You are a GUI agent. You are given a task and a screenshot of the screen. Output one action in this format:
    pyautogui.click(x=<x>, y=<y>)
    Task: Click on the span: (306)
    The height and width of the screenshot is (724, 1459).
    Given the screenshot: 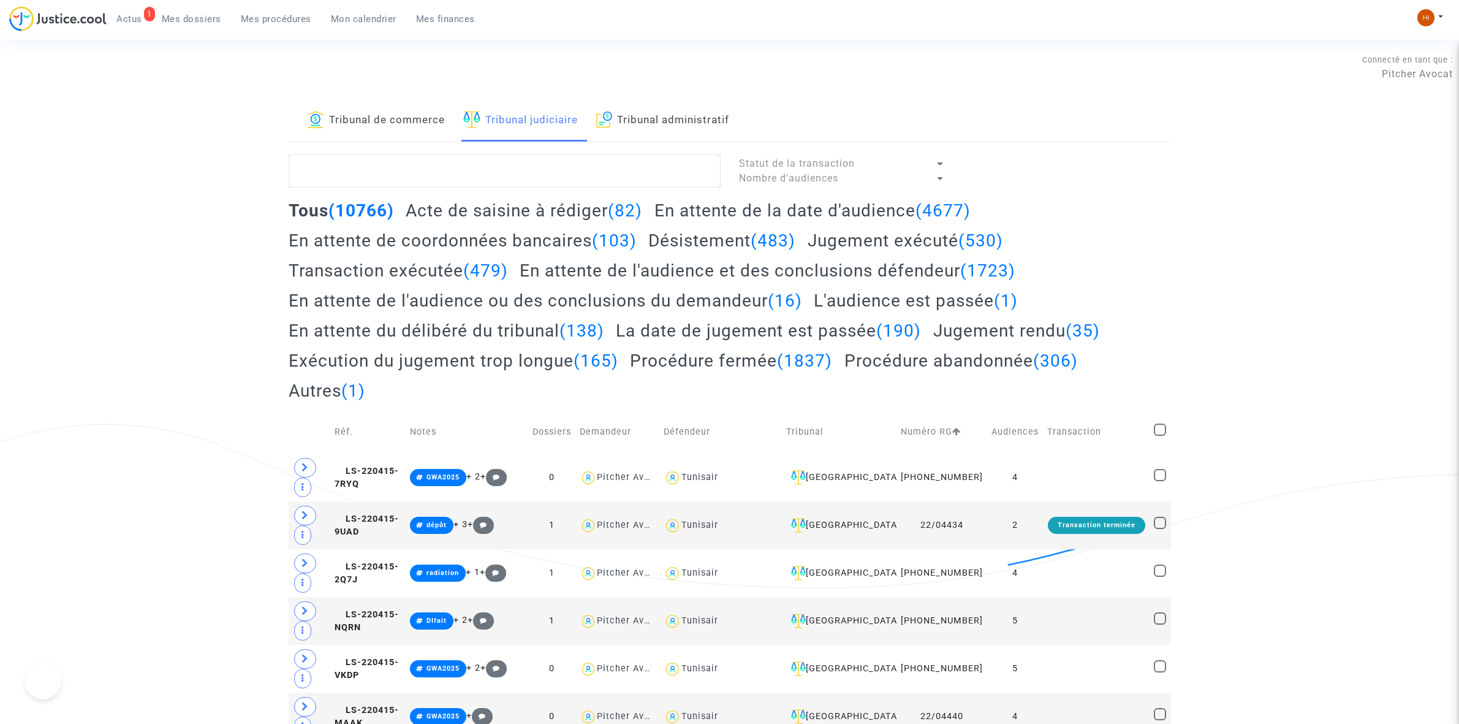 What is the action you would take?
    pyautogui.click(x=1055, y=360)
    